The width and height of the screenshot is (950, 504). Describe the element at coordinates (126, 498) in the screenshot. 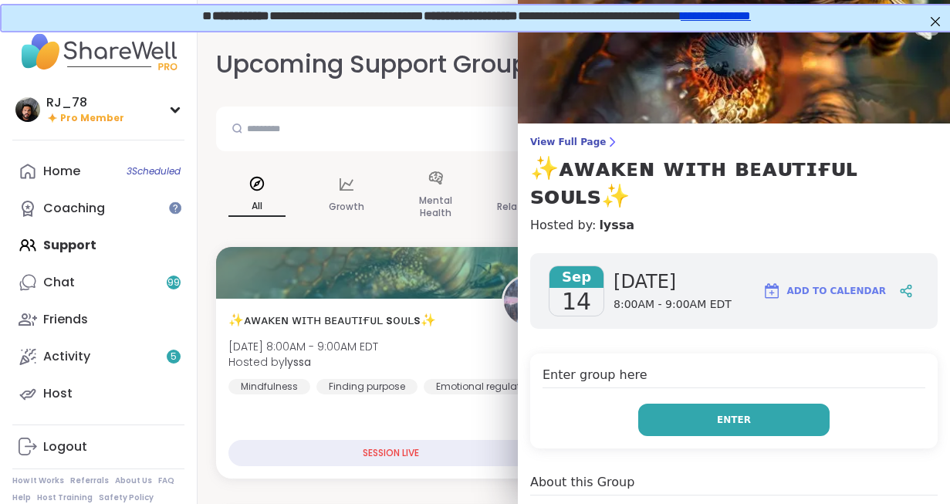

I see `a: Safety Policy` at that location.